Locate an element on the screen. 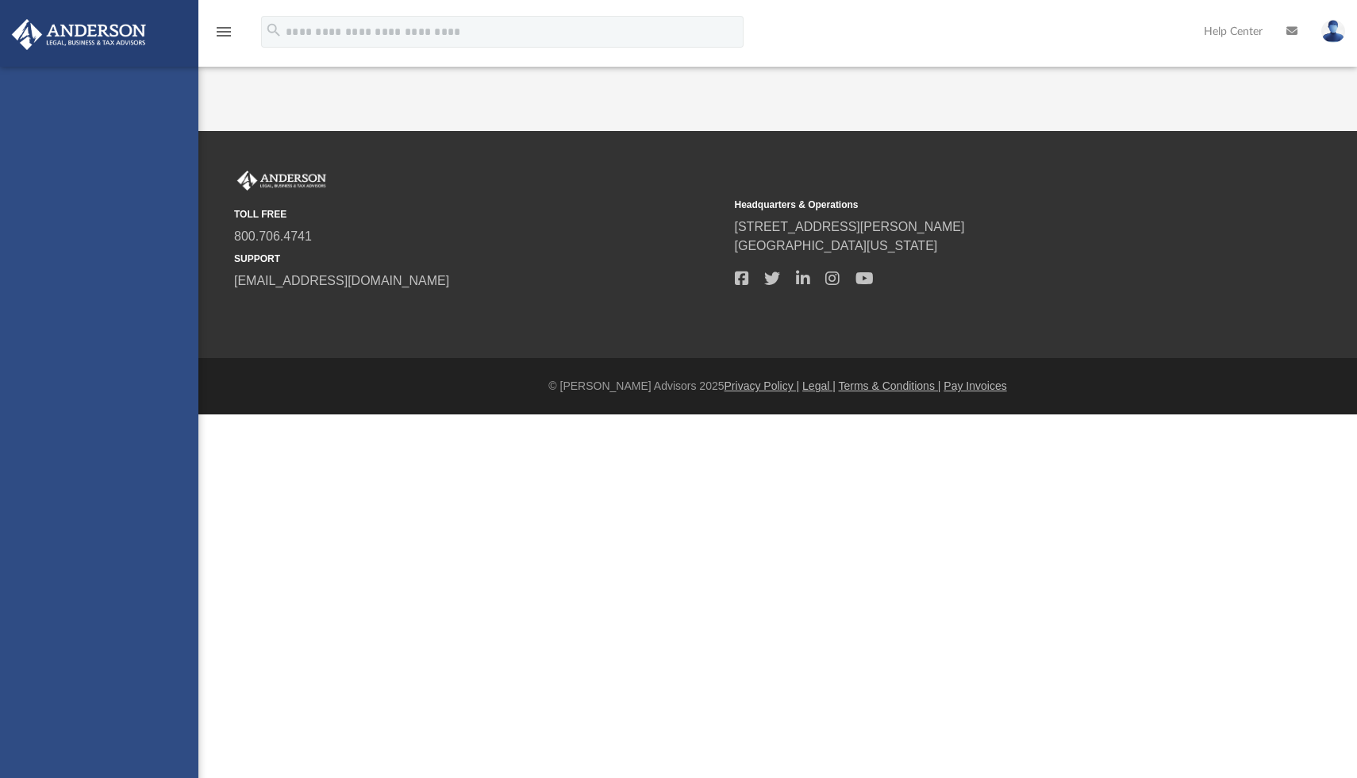 The width and height of the screenshot is (1357, 778). i: menu is located at coordinates (224, 32).